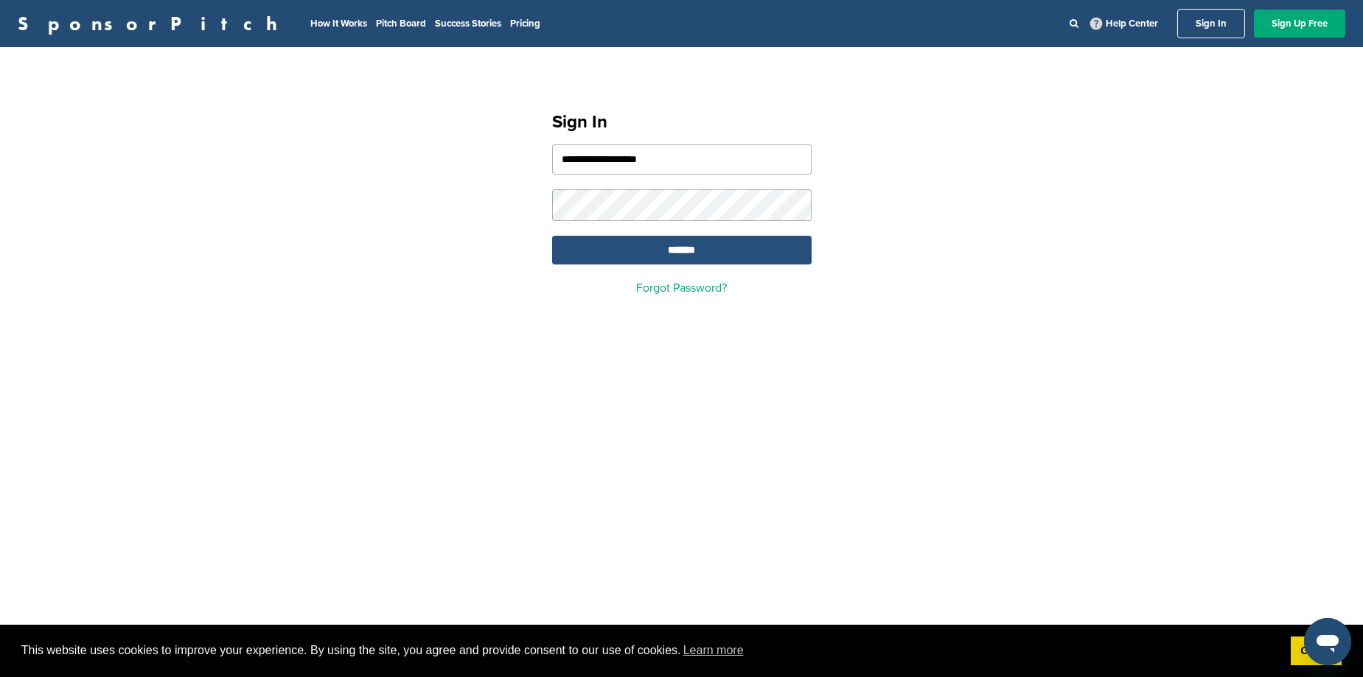  I want to click on a: Sign In, so click(1211, 24).